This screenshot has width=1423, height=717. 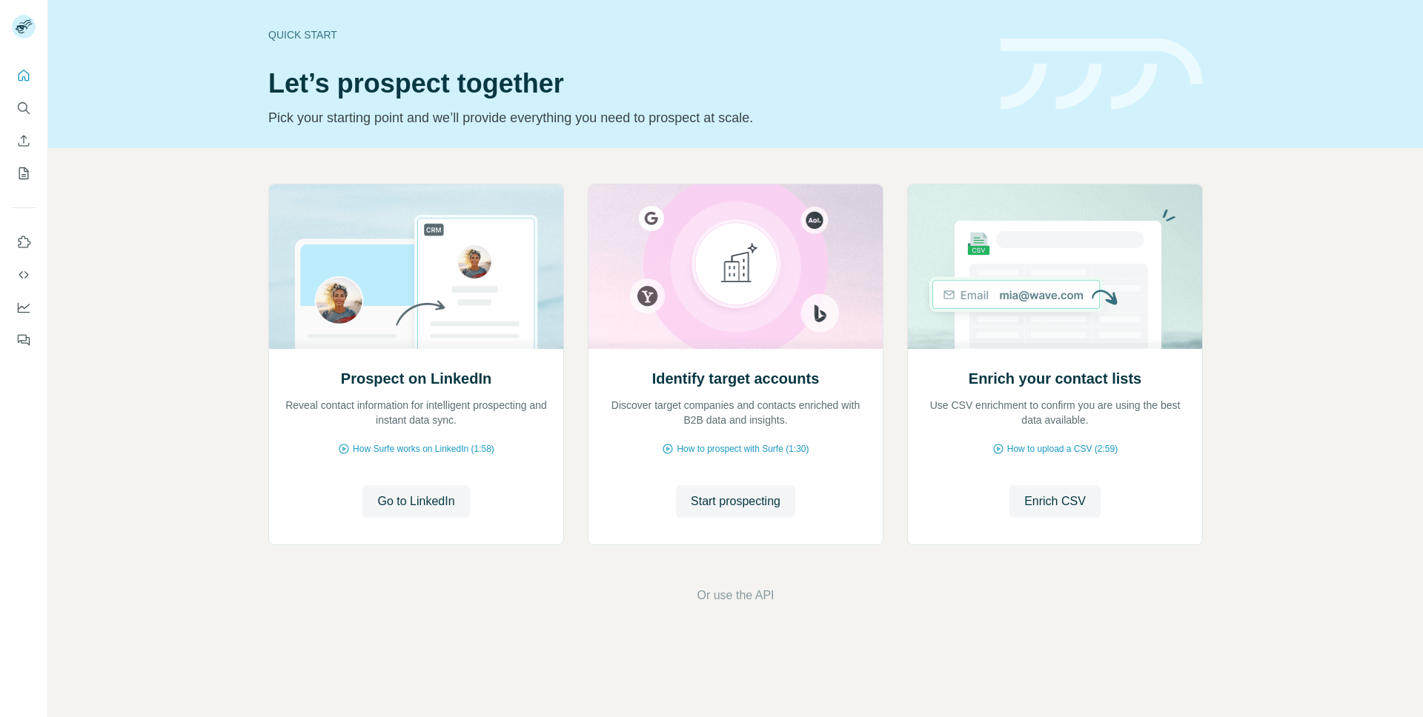 What do you see at coordinates (1054, 502) in the screenshot?
I see `span: Enrich CSV` at bounding box center [1054, 502].